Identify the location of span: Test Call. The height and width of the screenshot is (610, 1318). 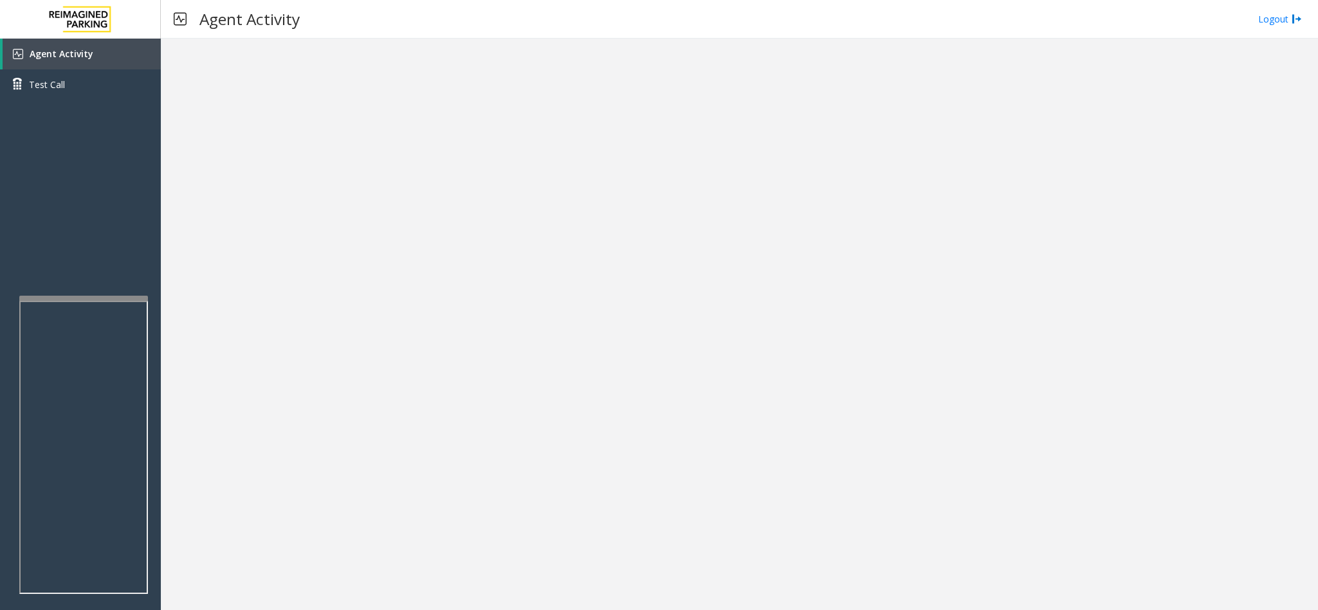
(47, 84).